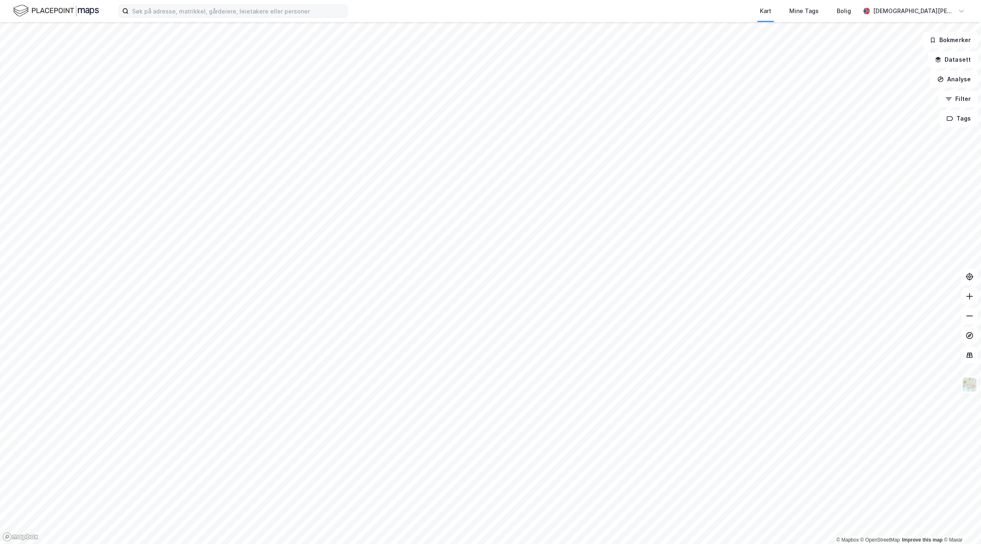 Image resolution: width=981 pixels, height=544 pixels. What do you see at coordinates (804, 11) in the screenshot?
I see `div: Mine Tags` at bounding box center [804, 11].